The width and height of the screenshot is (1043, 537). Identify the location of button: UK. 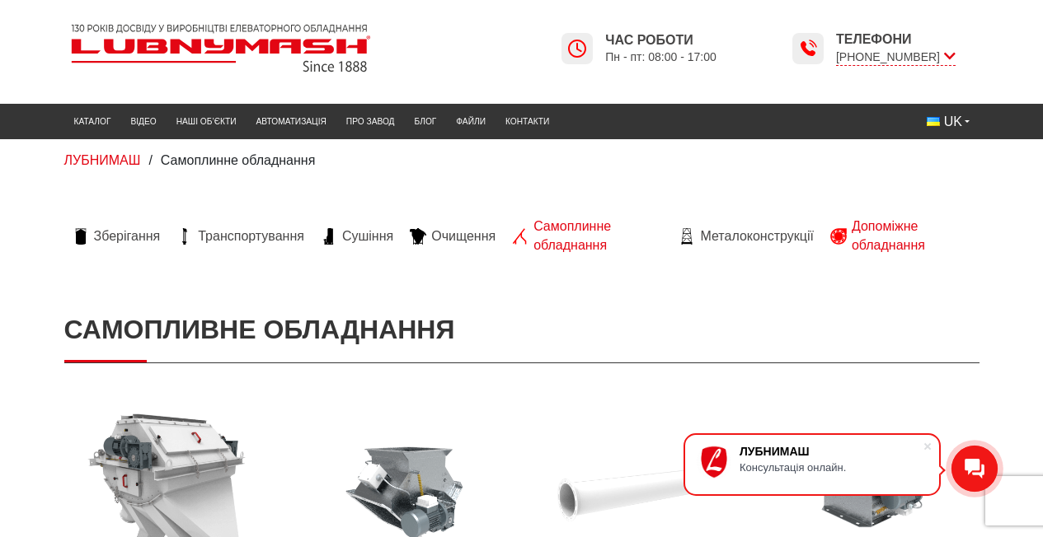
(948, 122).